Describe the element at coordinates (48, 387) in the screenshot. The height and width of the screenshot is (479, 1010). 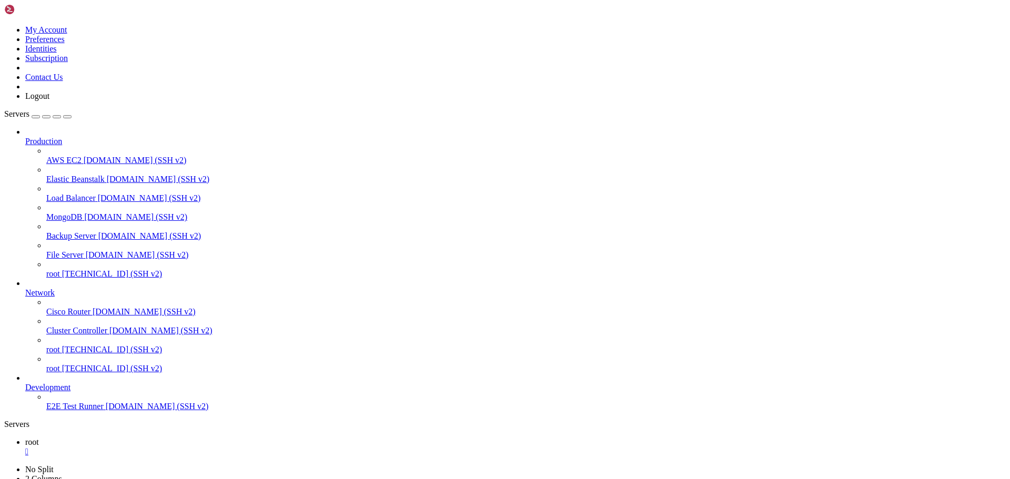
I see `span: Development` at that location.